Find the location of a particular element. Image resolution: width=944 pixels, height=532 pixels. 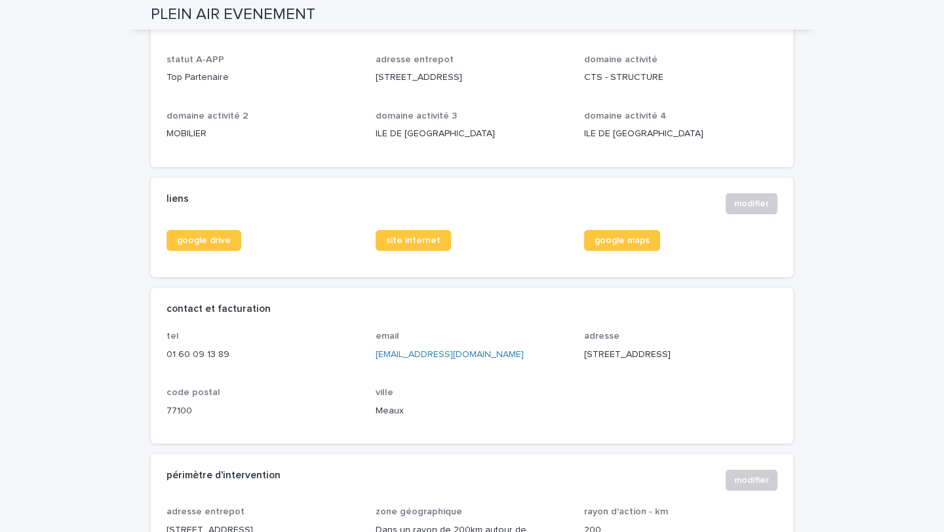

p: CTS - STRUCTURE is located at coordinates (680, 77).